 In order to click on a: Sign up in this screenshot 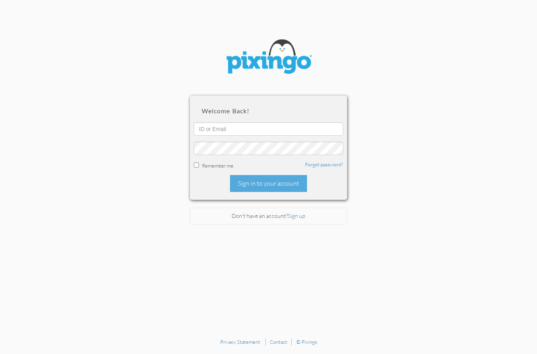, I will do `click(296, 215)`.